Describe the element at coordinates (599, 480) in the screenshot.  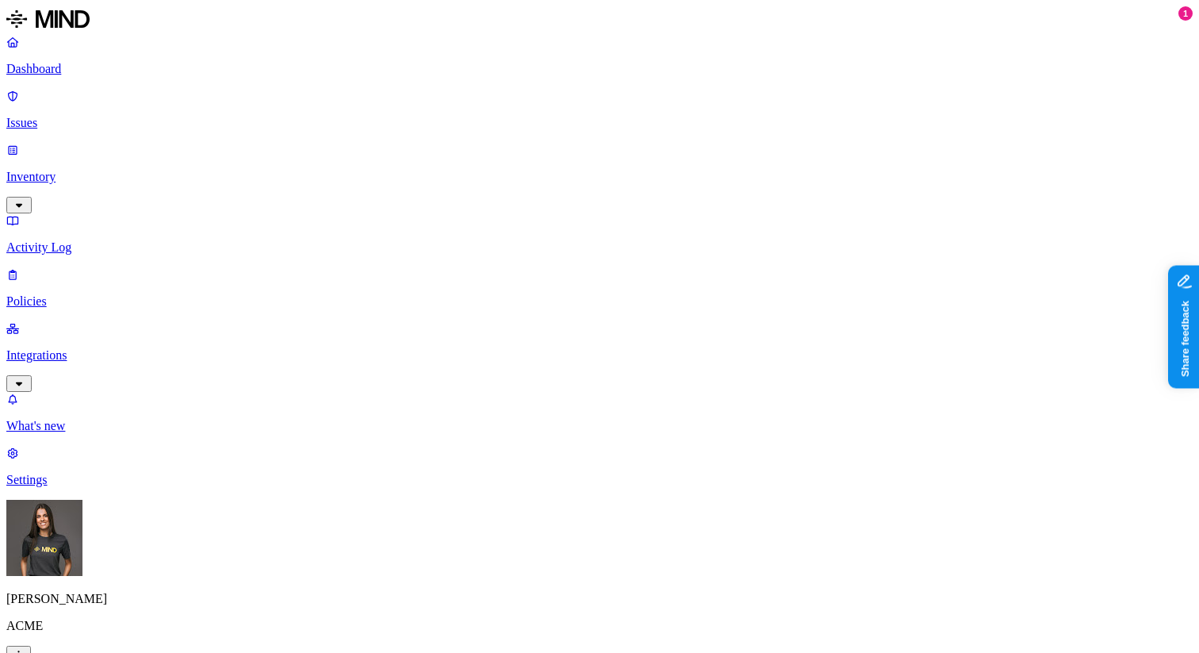
I see `p: Settings` at that location.